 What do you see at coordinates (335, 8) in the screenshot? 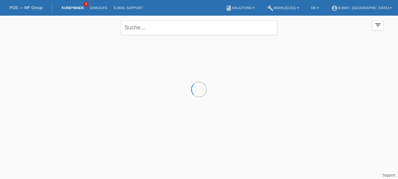
I see `i: account_circle` at bounding box center [335, 8].